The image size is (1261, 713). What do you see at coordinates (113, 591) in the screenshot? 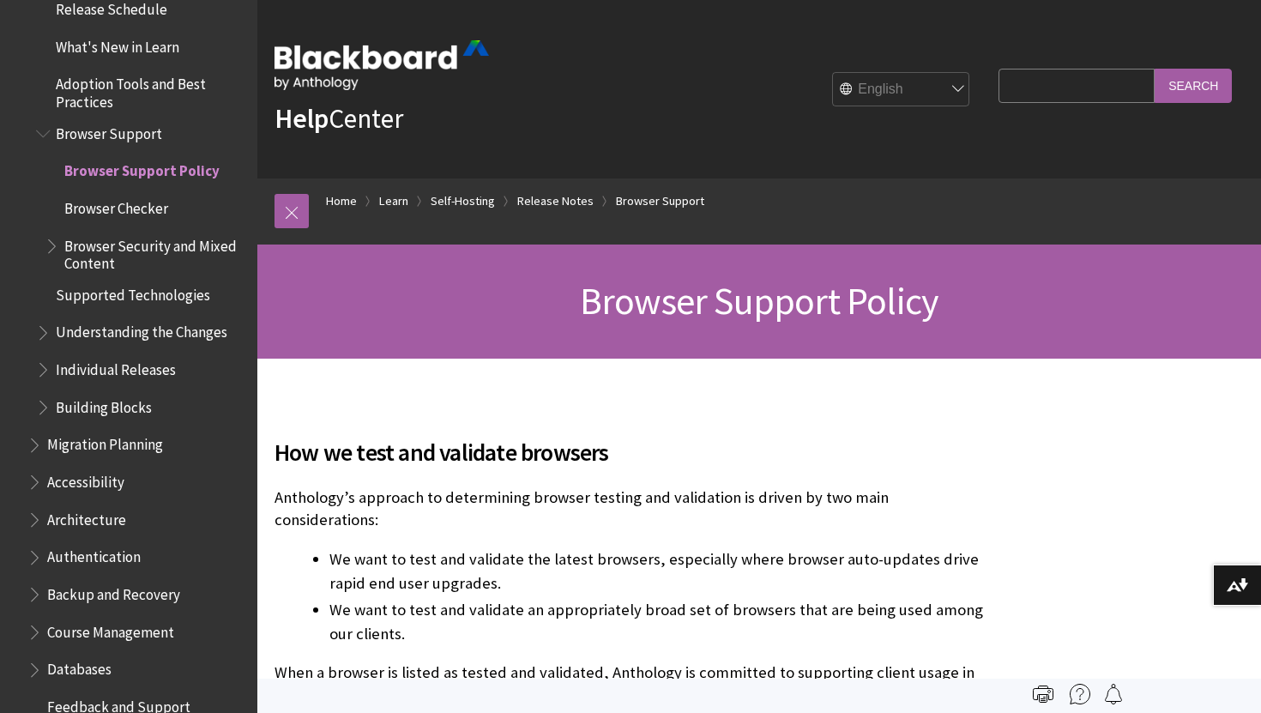
I see `span: Backup and Recovery` at bounding box center [113, 591].